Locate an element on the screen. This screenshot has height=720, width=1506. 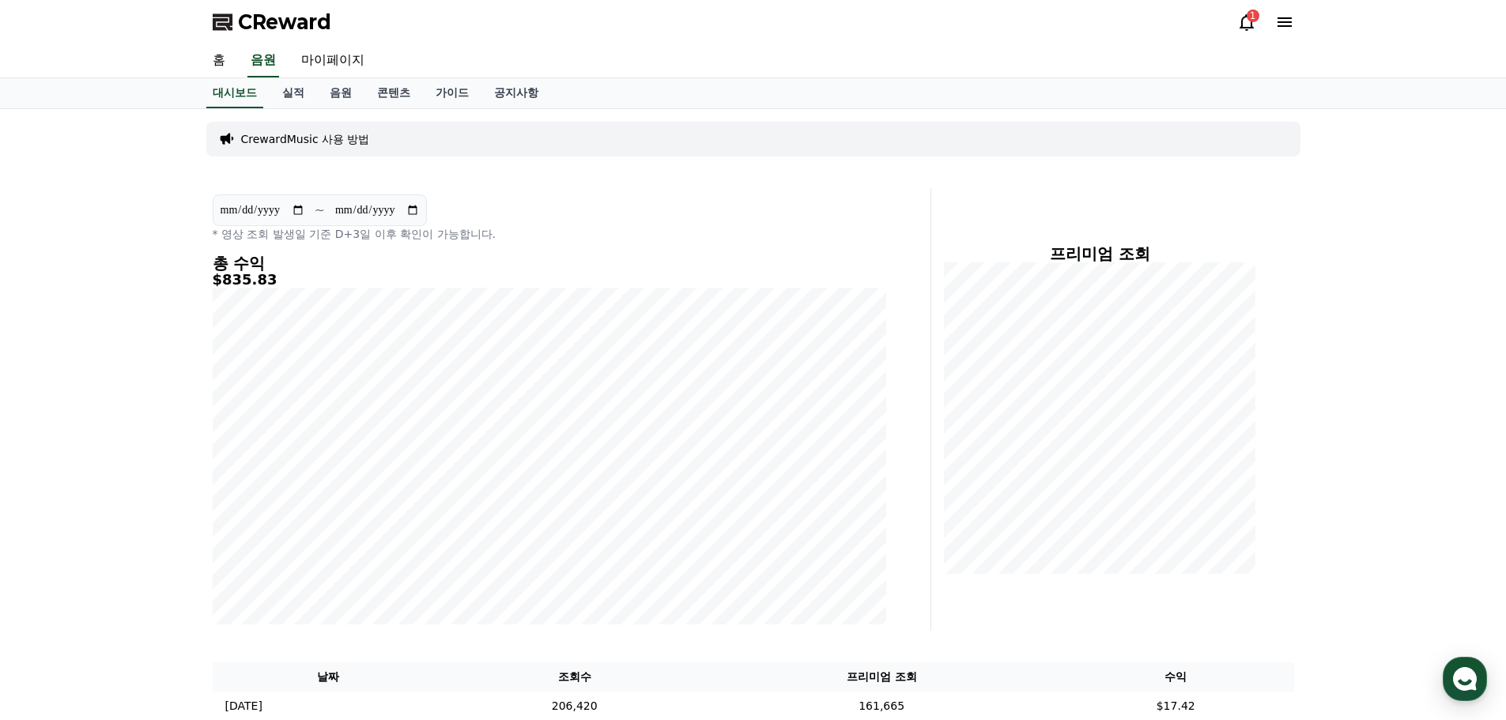
a: CReward is located at coordinates (272, 22).